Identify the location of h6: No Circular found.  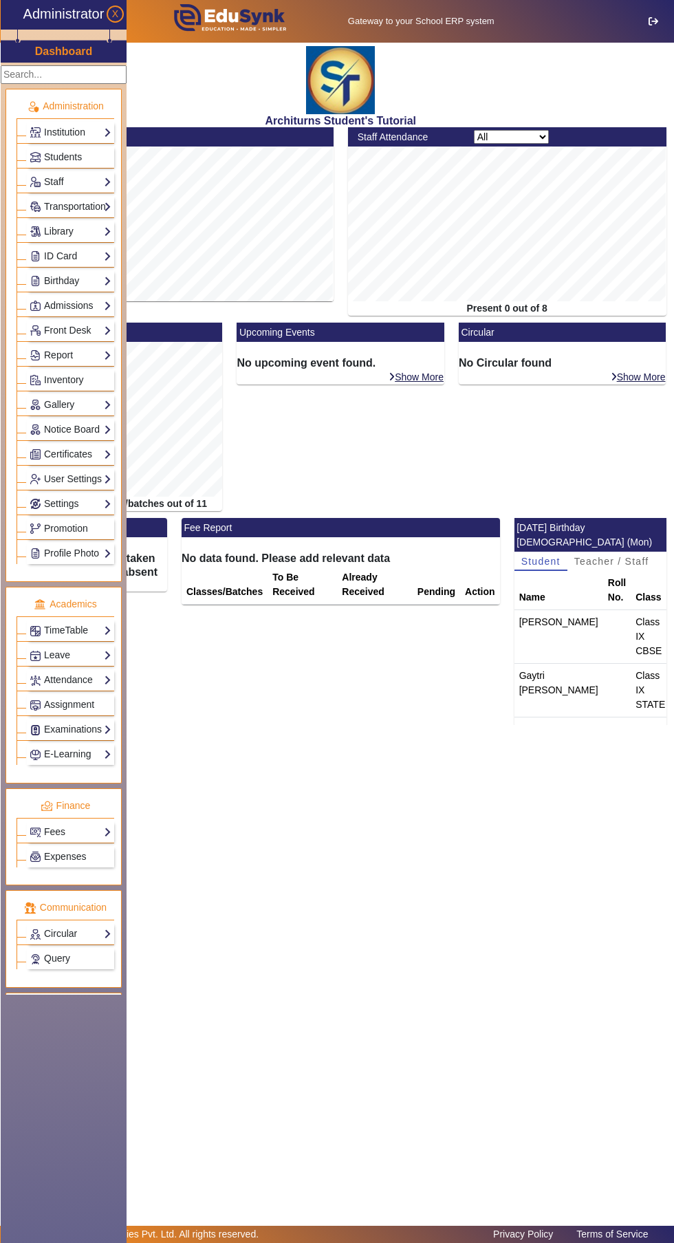
(562, 363).